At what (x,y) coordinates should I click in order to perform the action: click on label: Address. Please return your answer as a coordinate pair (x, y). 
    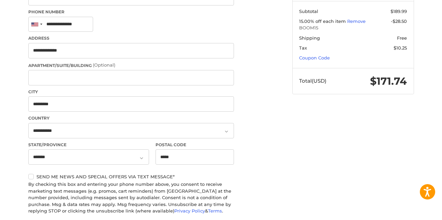
    Looking at the image, I should click on (131, 38).